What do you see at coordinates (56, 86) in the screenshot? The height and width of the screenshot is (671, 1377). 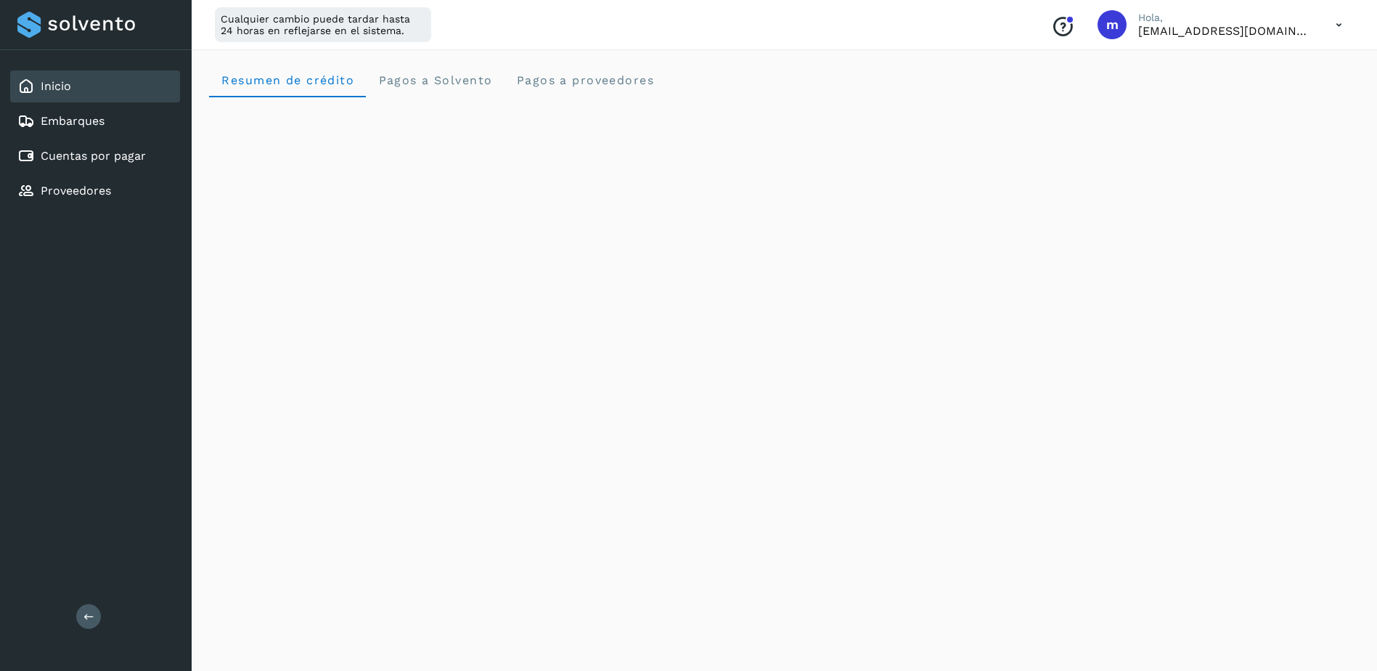 I see `a: Inicio` at bounding box center [56, 86].